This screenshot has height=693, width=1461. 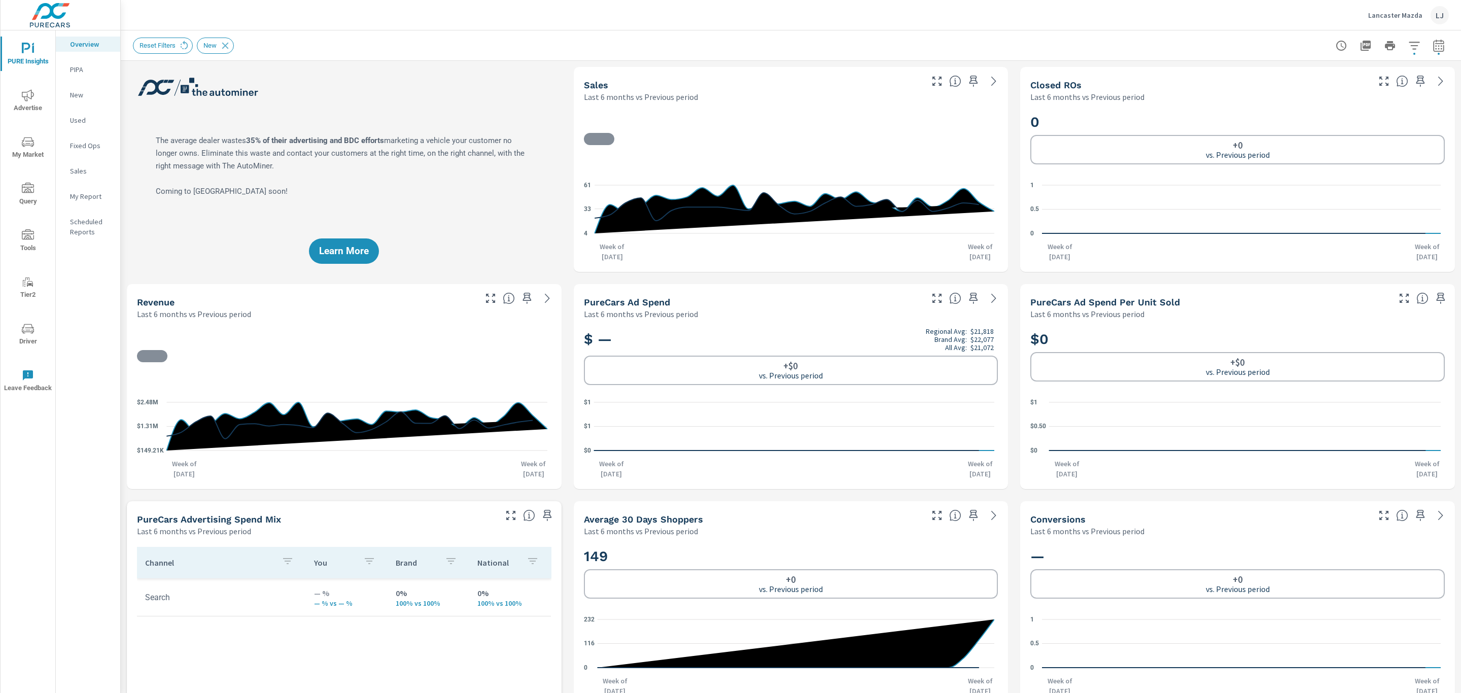 I want to click on span: This table looks at how you compare to the amount of budget you spend per channel as opposed to y..., so click(x=529, y=515).